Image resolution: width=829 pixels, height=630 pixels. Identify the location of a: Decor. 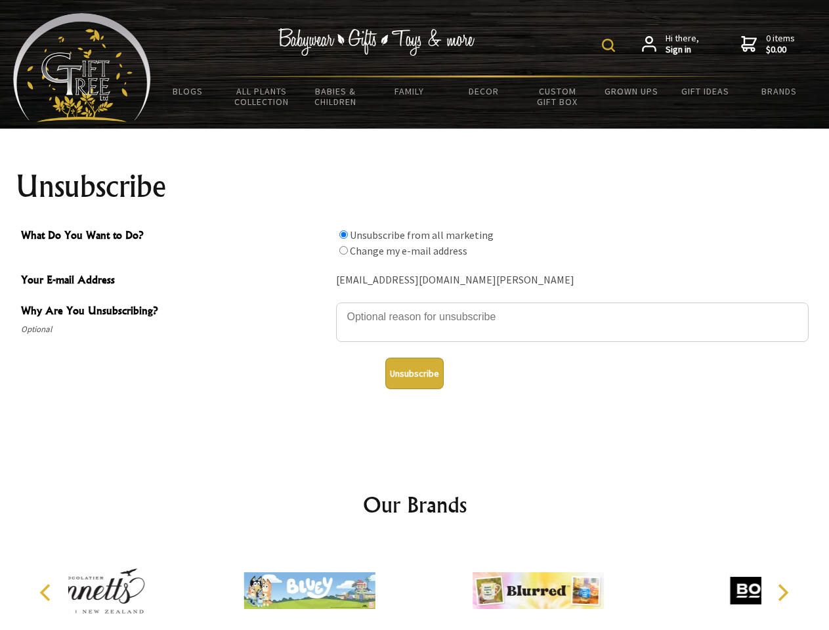
(483, 91).